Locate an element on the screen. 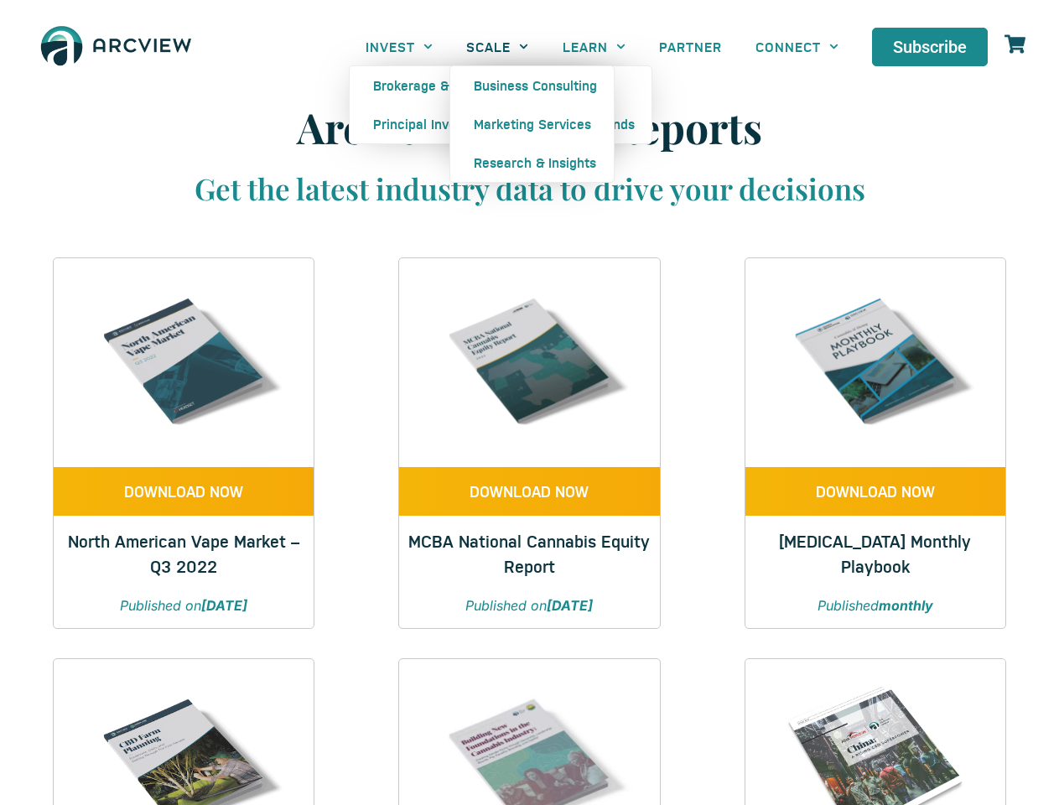 The width and height of the screenshot is (1059, 805). span: Subscribe is located at coordinates (930, 47).